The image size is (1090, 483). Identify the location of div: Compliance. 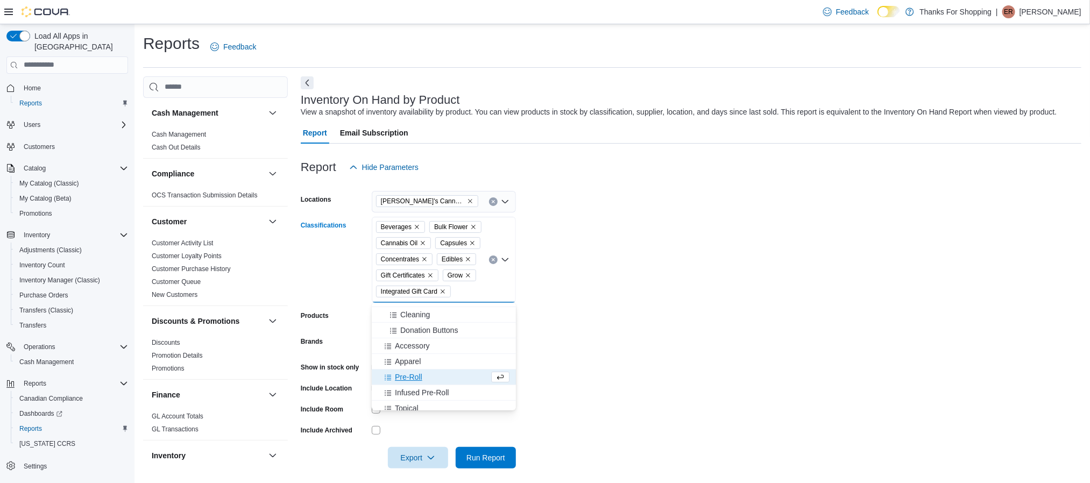
(215, 197).